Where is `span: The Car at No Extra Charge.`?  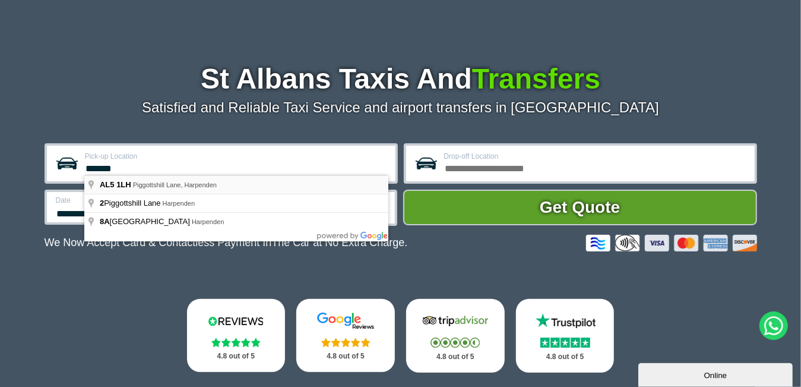 span: The Car at No Extra Charge. is located at coordinates (339, 242).